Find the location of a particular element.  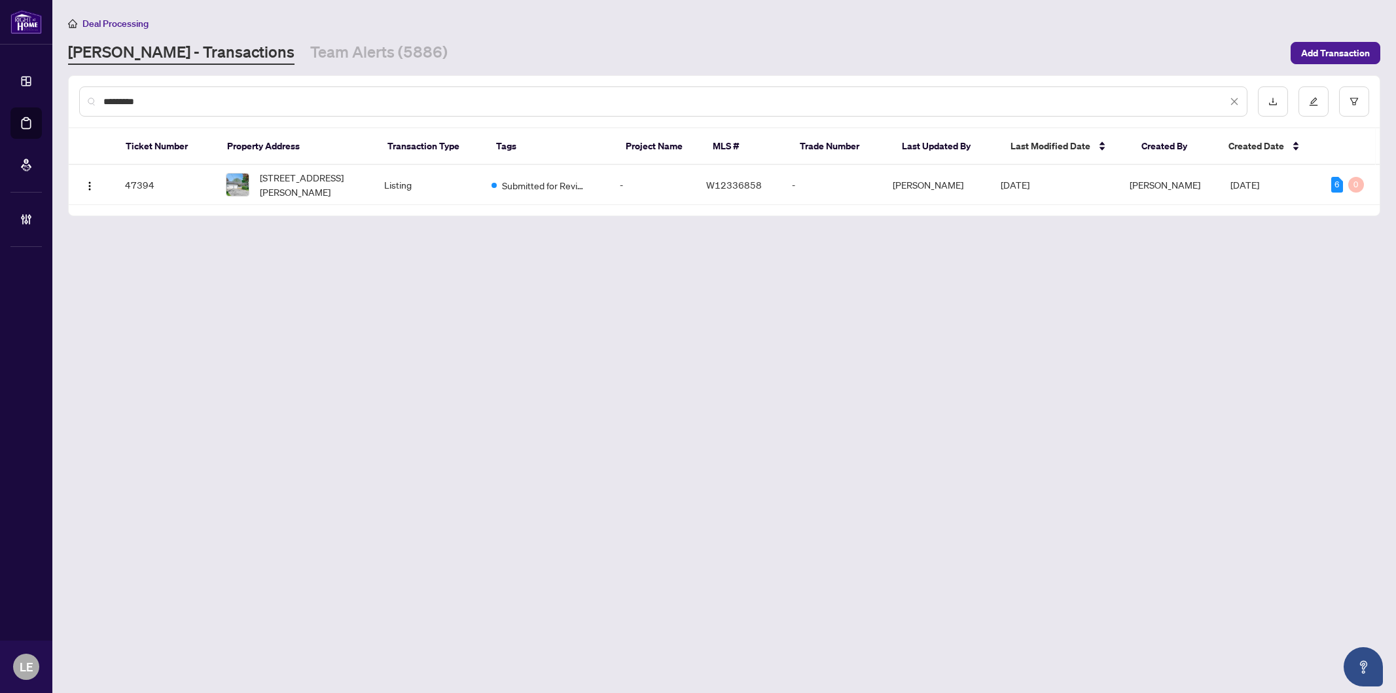

span: filter is located at coordinates (1354, 101).